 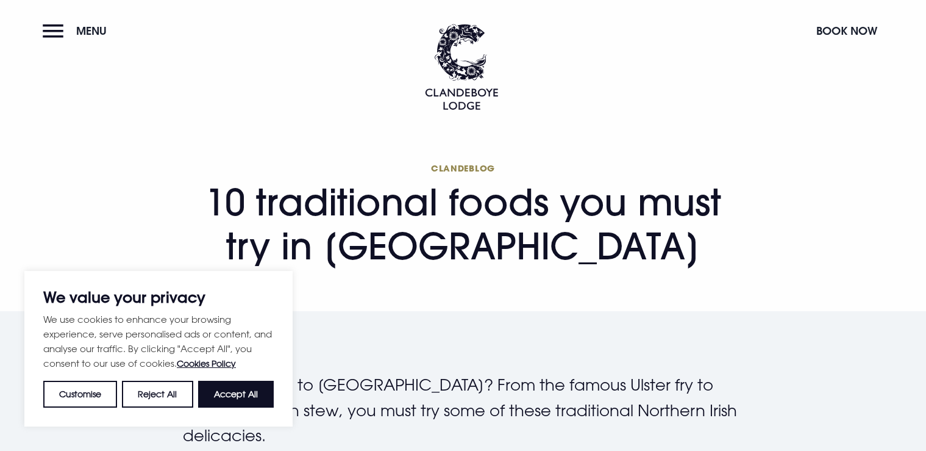 I want to click on div: We value your privacy, so click(x=158, y=348).